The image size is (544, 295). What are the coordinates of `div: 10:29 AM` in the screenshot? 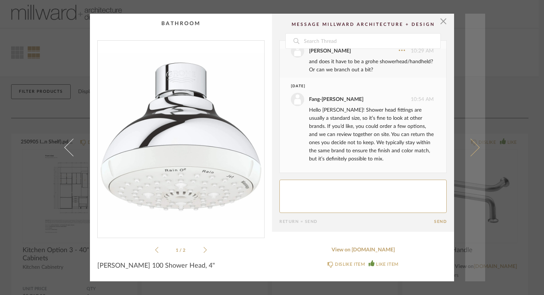 It's located at (362, 51).